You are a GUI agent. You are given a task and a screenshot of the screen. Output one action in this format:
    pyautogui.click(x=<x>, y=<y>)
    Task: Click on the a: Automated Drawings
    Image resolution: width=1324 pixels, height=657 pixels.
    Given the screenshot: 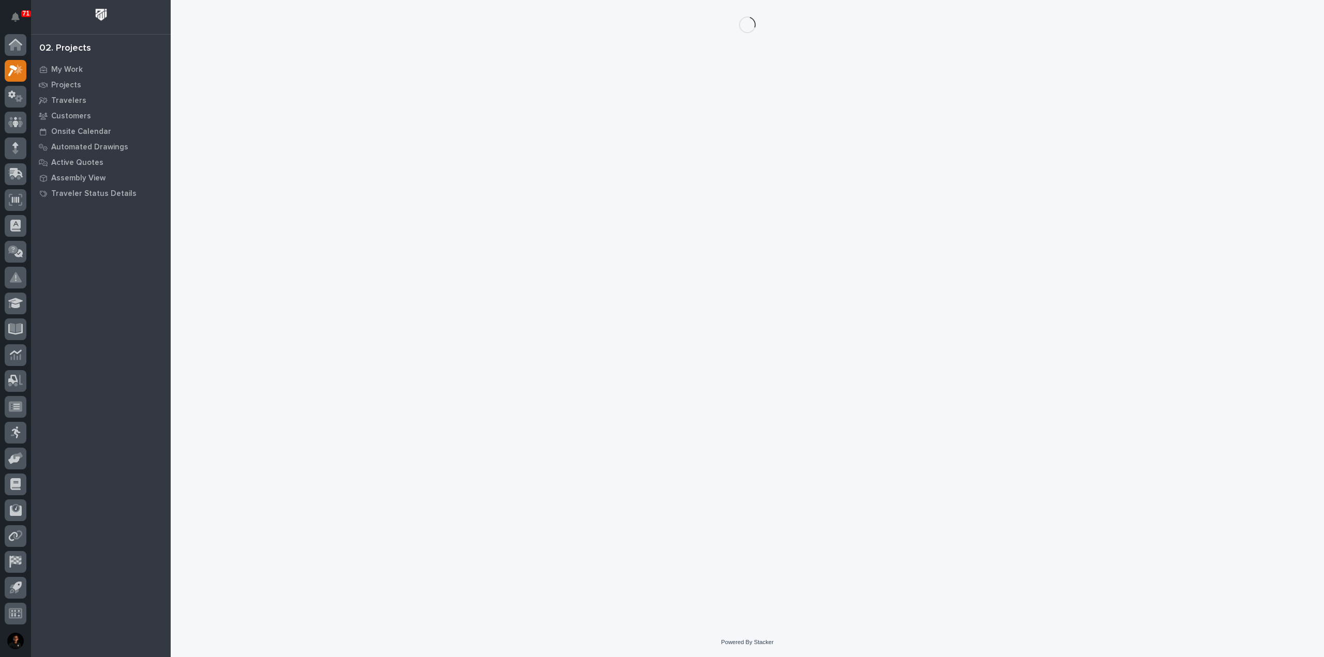 What is the action you would take?
    pyautogui.click(x=101, y=147)
    